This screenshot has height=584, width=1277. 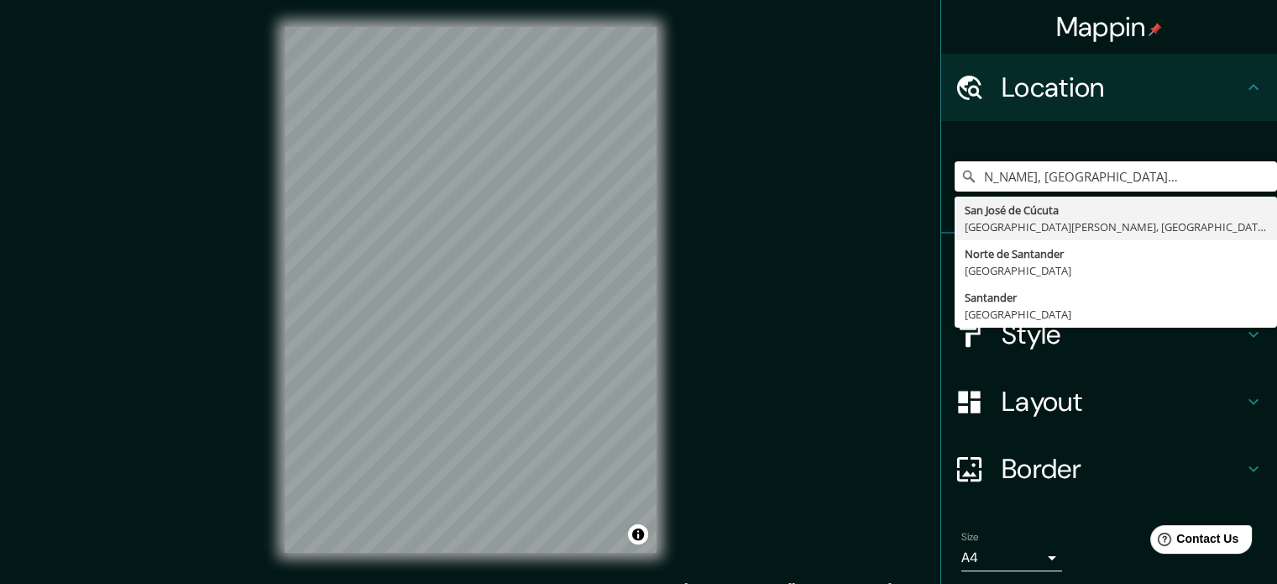 I want to click on h4: Mappin, so click(x=1109, y=27).